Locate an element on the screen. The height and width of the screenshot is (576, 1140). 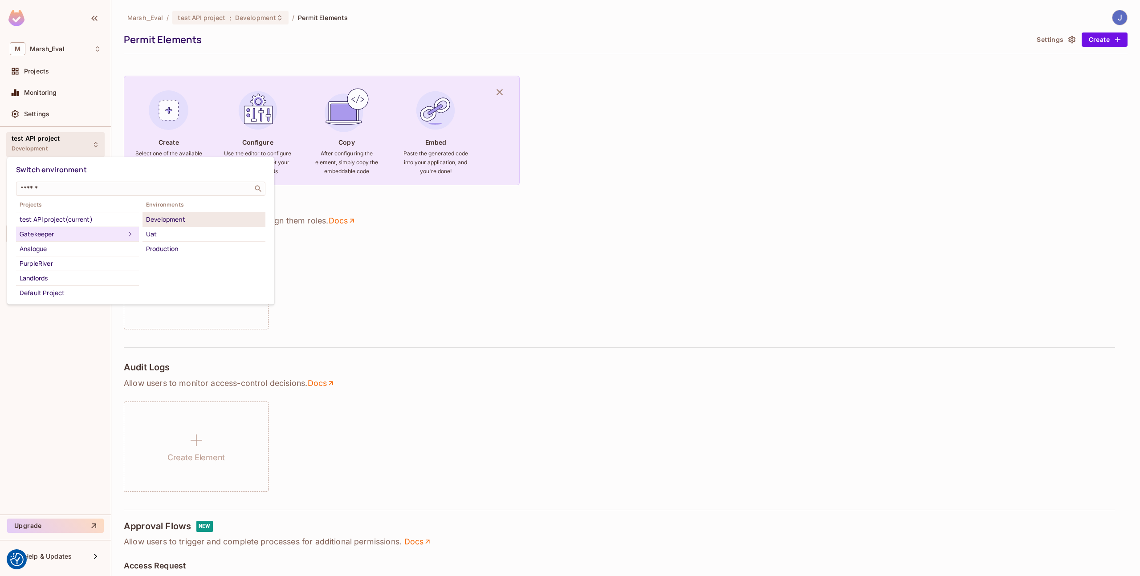
div: Analogue is located at coordinates (77, 249).